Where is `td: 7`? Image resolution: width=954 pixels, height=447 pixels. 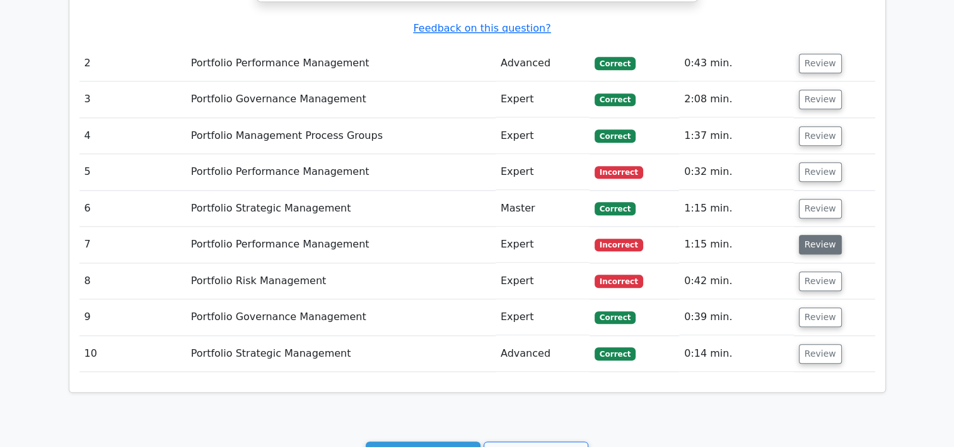
td: 7 is located at coordinates (132, 244).